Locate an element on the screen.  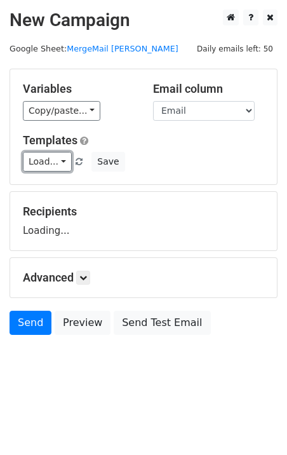
h5: Email column is located at coordinates (208, 89).